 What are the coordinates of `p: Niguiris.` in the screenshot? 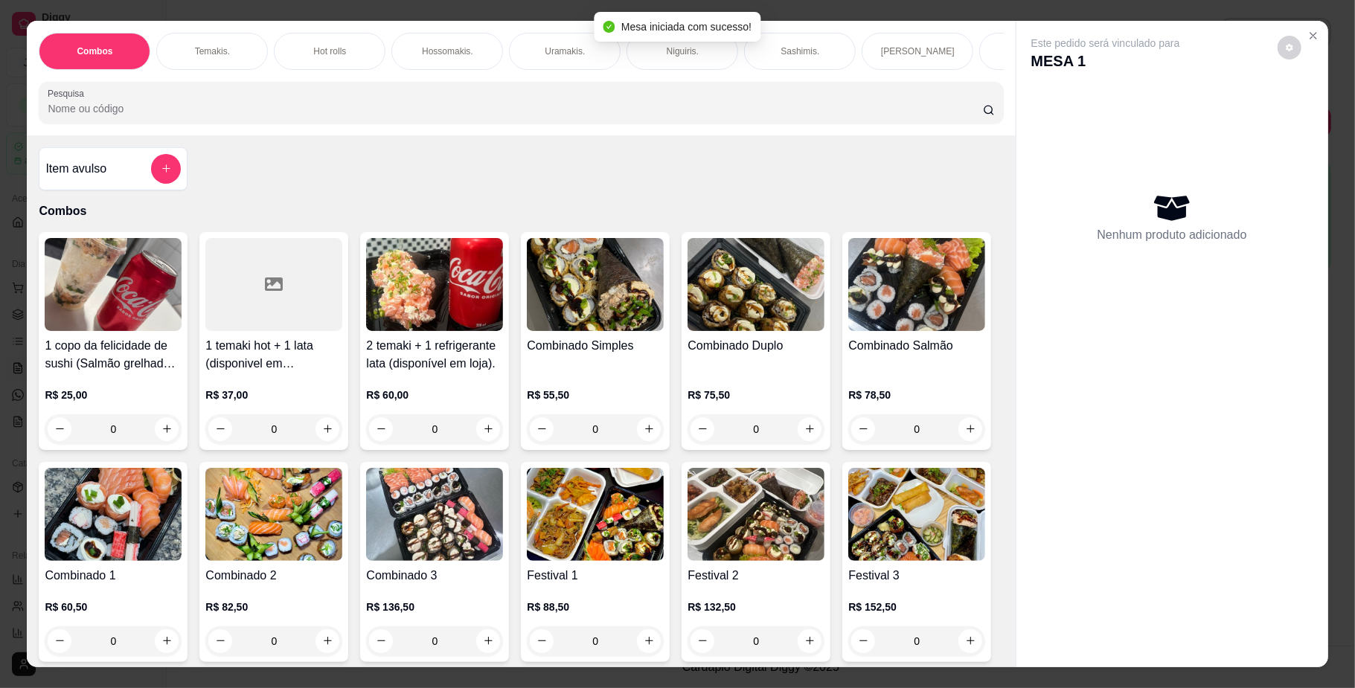 It's located at (682, 51).